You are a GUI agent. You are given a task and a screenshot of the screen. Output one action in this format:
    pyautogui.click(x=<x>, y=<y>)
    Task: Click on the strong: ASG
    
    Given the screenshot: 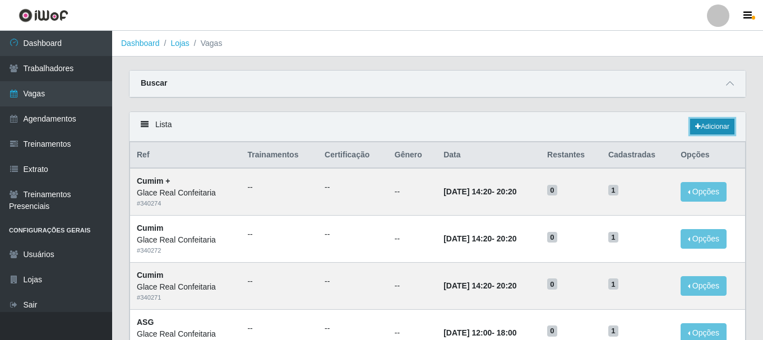 What is the action you would take?
    pyautogui.click(x=145, y=322)
    